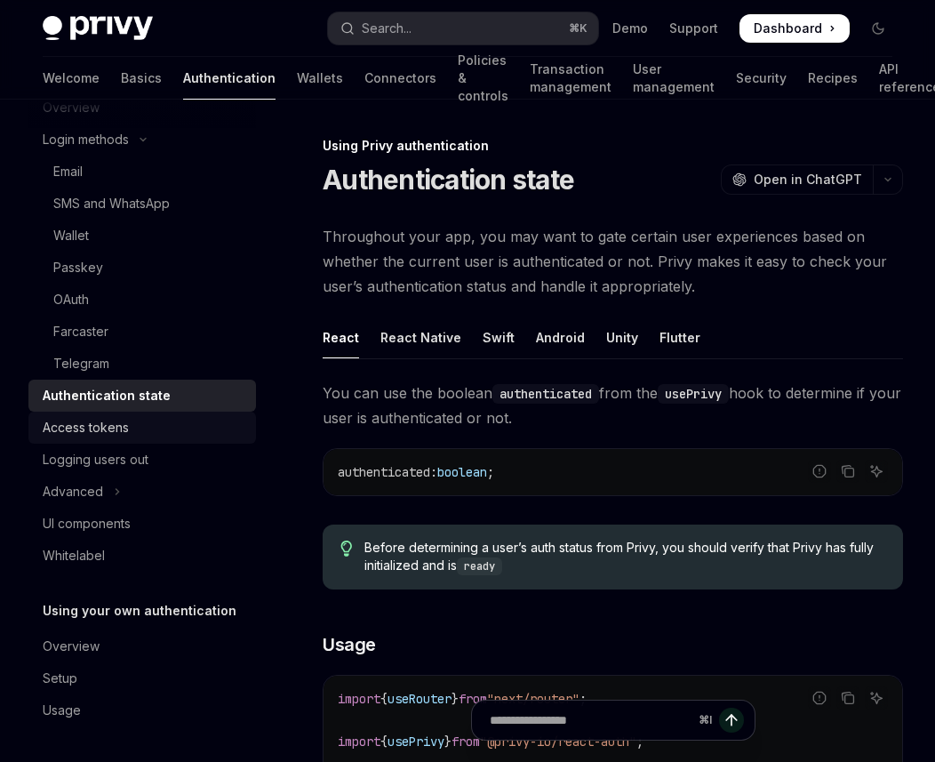 Image resolution: width=935 pixels, height=762 pixels. I want to click on div: Setup, so click(60, 678).